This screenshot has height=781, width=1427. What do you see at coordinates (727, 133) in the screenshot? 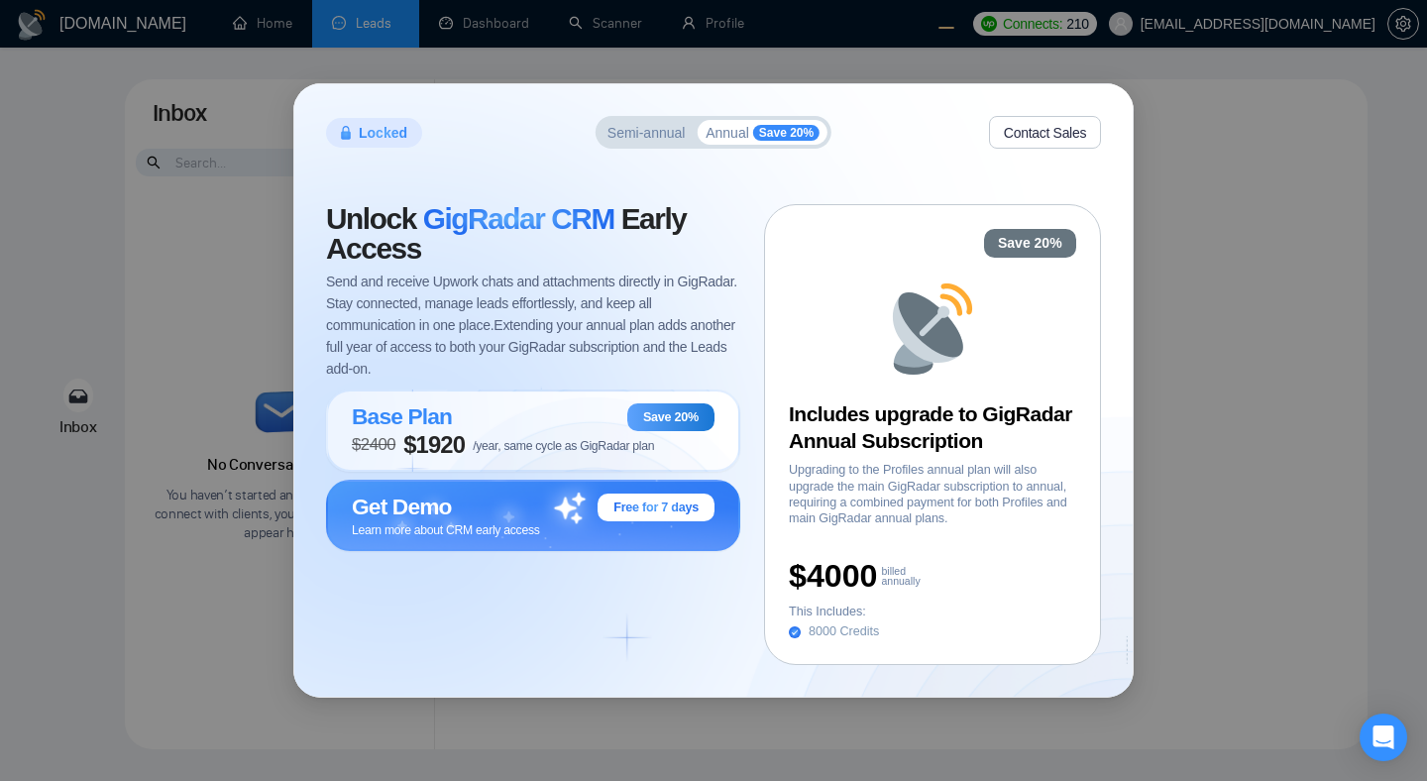
I see `span: Annual` at bounding box center [727, 133].